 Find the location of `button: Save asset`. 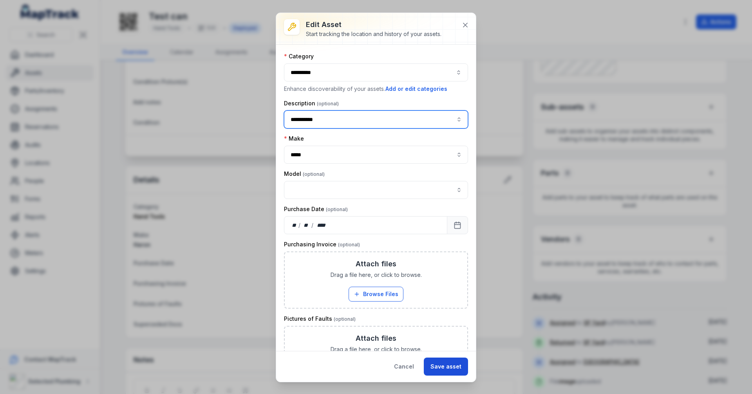

button: Save asset is located at coordinates (446, 367).